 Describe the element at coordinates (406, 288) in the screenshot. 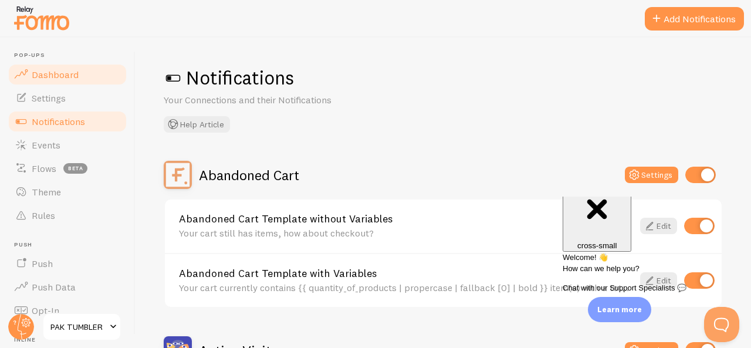

I see `div: Your cart currently contains {{ quantity_of_products | propercase | fallback [0] | bold }} item(s...` at that location.